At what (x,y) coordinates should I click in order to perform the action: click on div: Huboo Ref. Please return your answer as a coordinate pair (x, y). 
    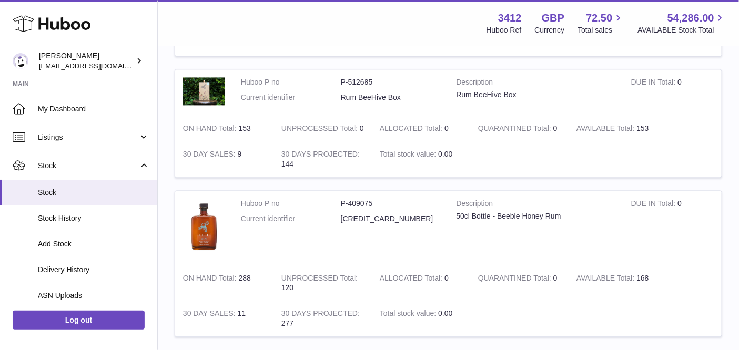
    Looking at the image, I should click on (504, 30).